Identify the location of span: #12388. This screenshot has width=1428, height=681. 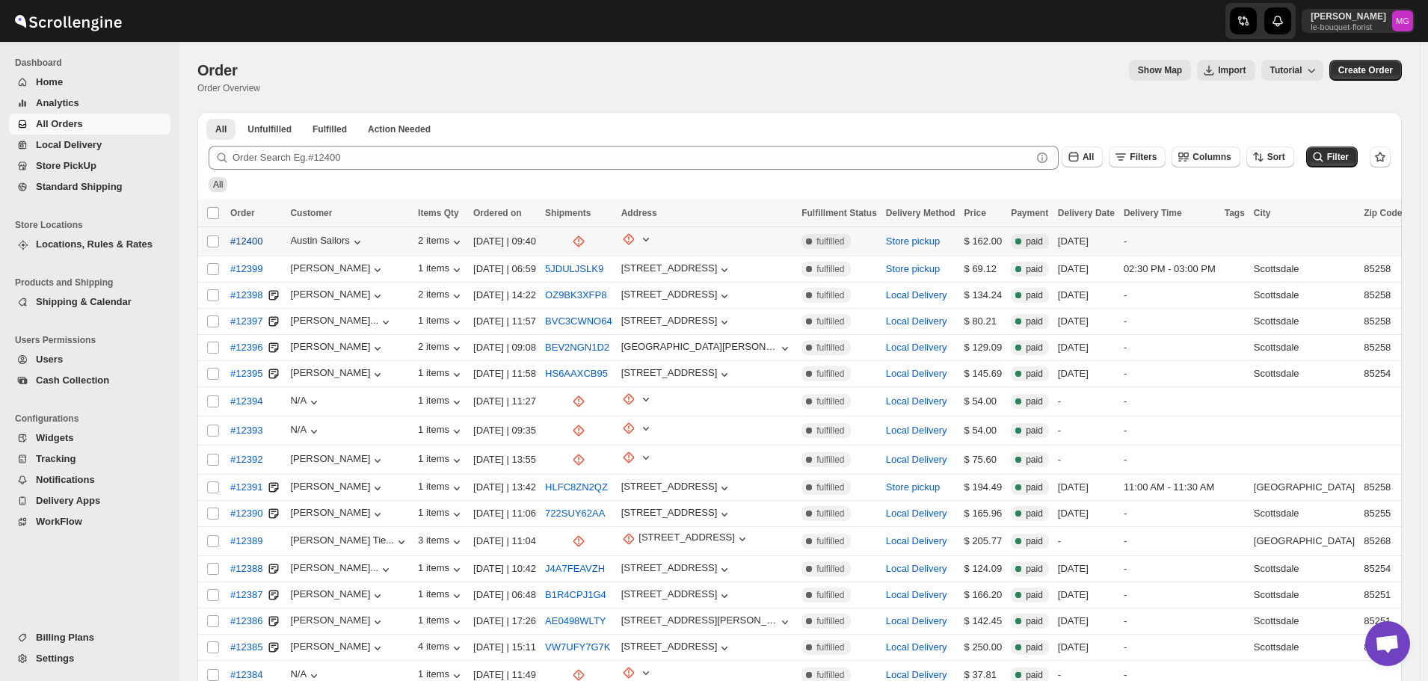
(246, 569).